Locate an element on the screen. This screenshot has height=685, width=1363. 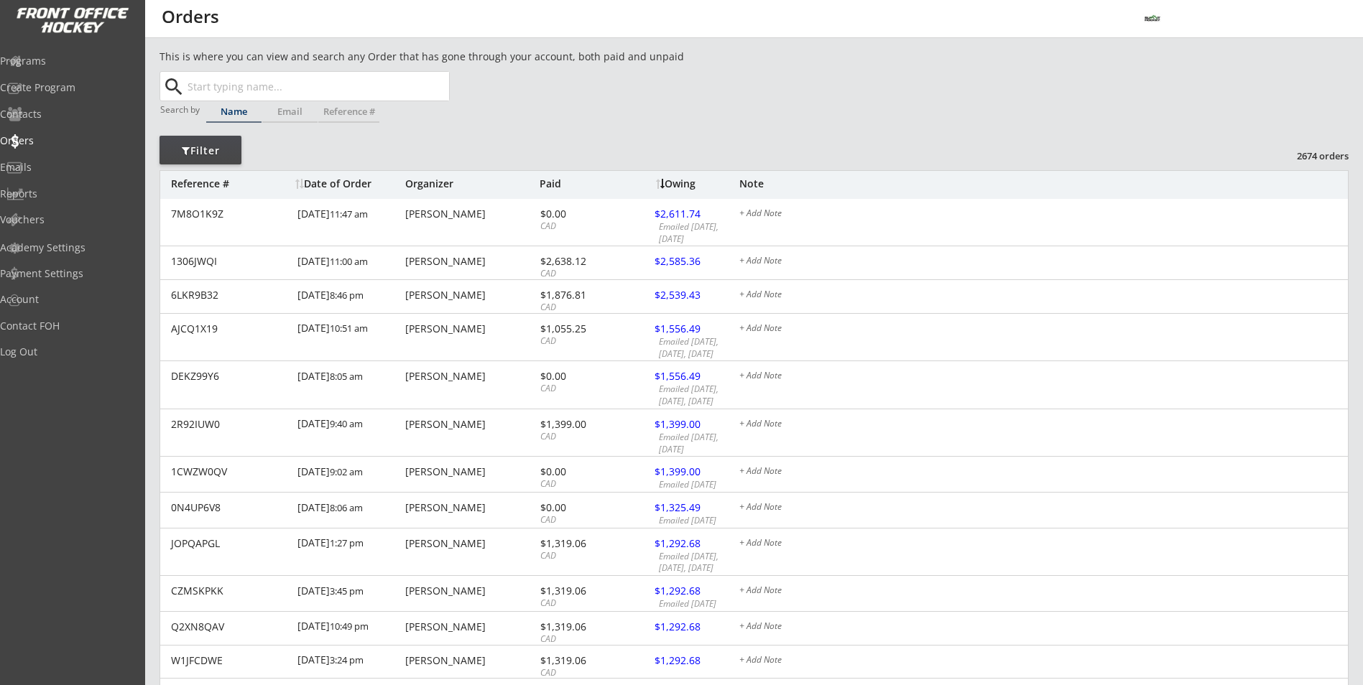
div: Name is located at coordinates (233, 111).